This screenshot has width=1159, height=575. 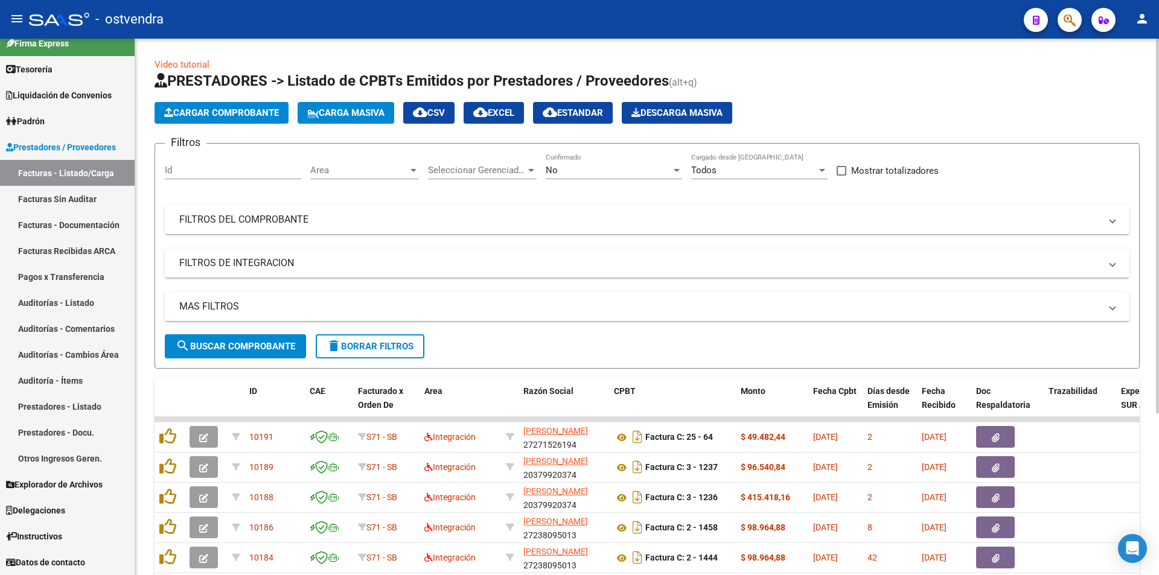 What do you see at coordinates (944, 405) in the screenshot?
I see `datatable-header-cell: Fecha Recibido` at bounding box center [944, 405].